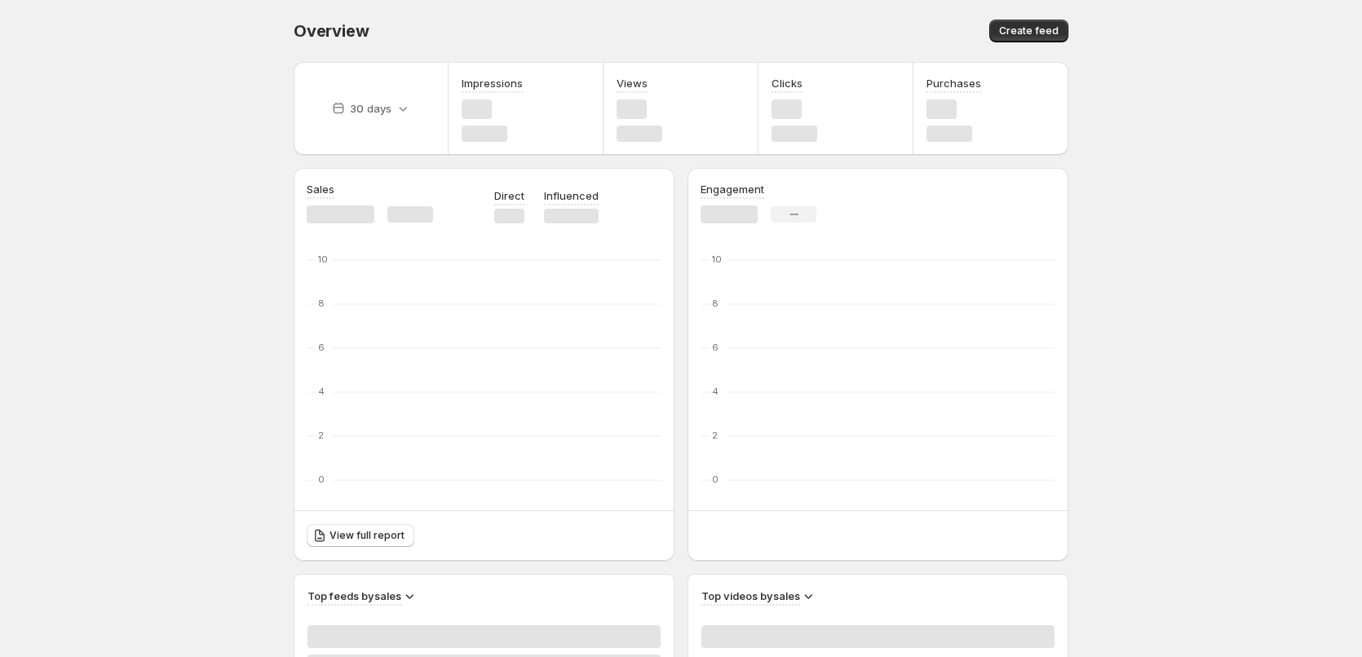  I want to click on p: 30 days, so click(370, 108).